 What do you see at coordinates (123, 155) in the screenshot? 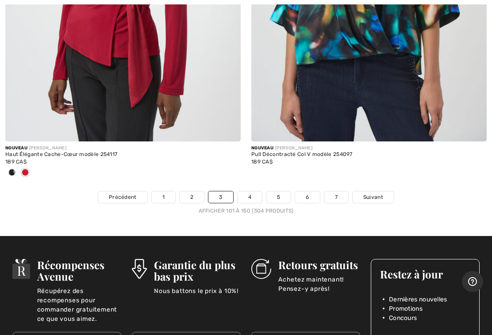
I see `div: Haut Élégante Cache-Cœur modèle 254117` at bounding box center [123, 155].